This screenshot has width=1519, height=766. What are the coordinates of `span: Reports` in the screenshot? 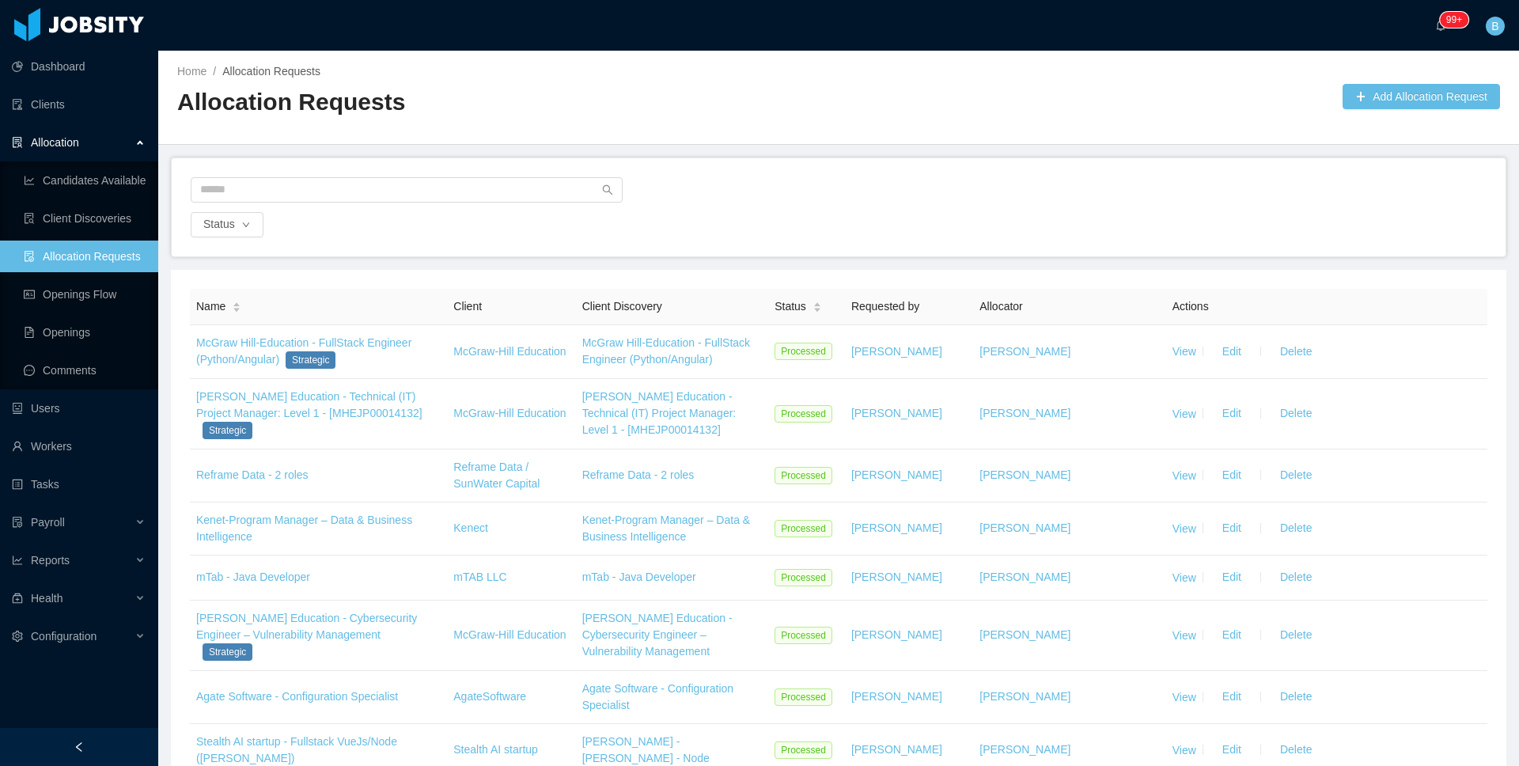 It's located at (50, 560).